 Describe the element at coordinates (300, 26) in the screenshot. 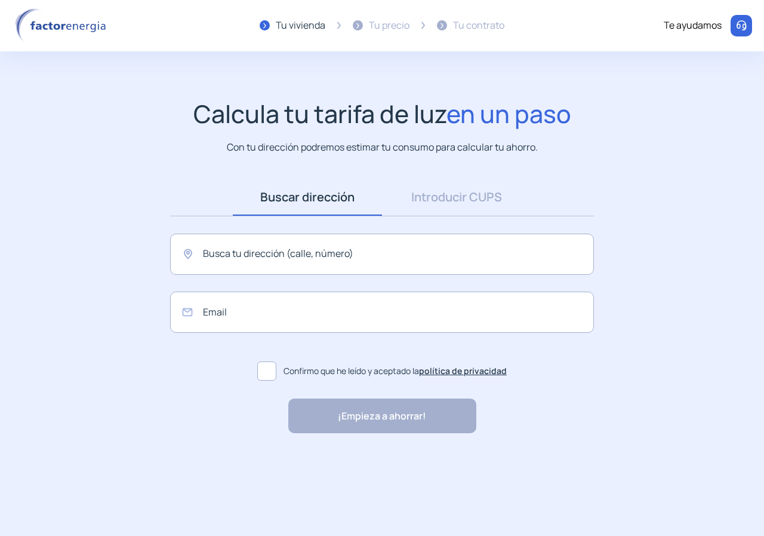

I see `div: Tu vivienda` at that location.